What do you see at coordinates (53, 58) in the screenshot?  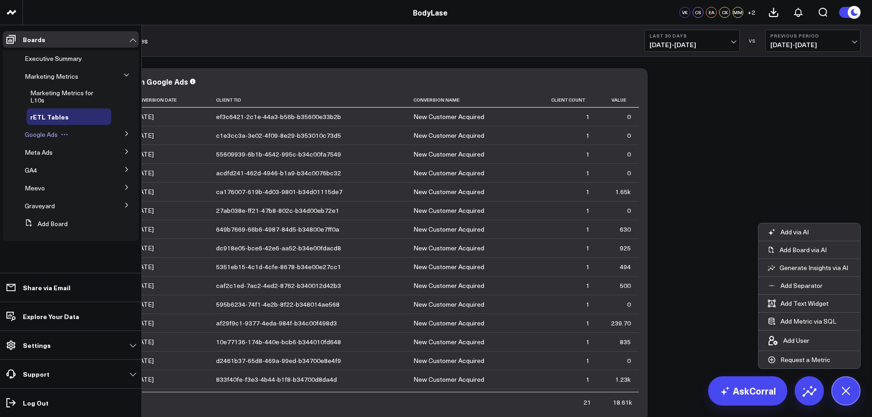 I see `span: Executive Summary` at bounding box center [53, 58].